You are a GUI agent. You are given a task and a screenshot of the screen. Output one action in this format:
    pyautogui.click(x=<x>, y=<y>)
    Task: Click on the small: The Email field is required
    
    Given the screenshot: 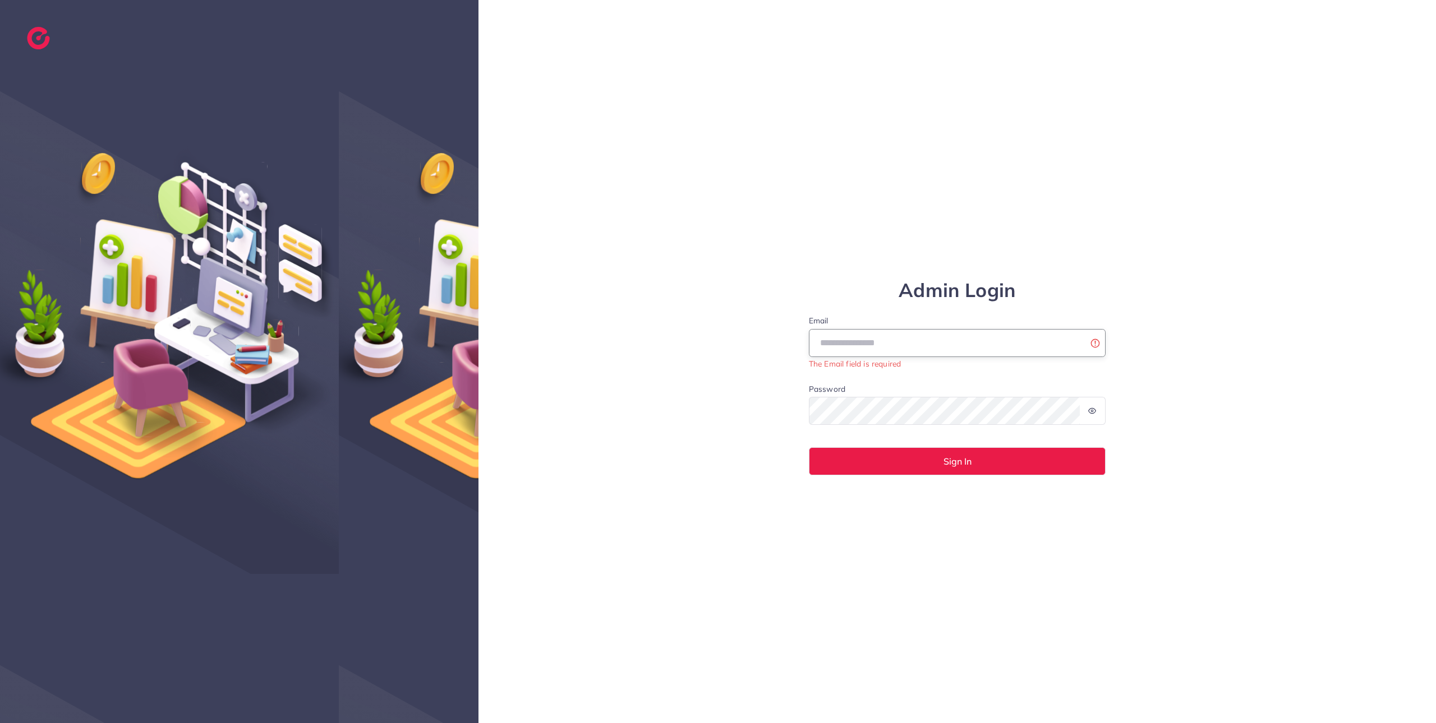 What is the action you would take?
    pyautogui.click(x=855, y=363)
    